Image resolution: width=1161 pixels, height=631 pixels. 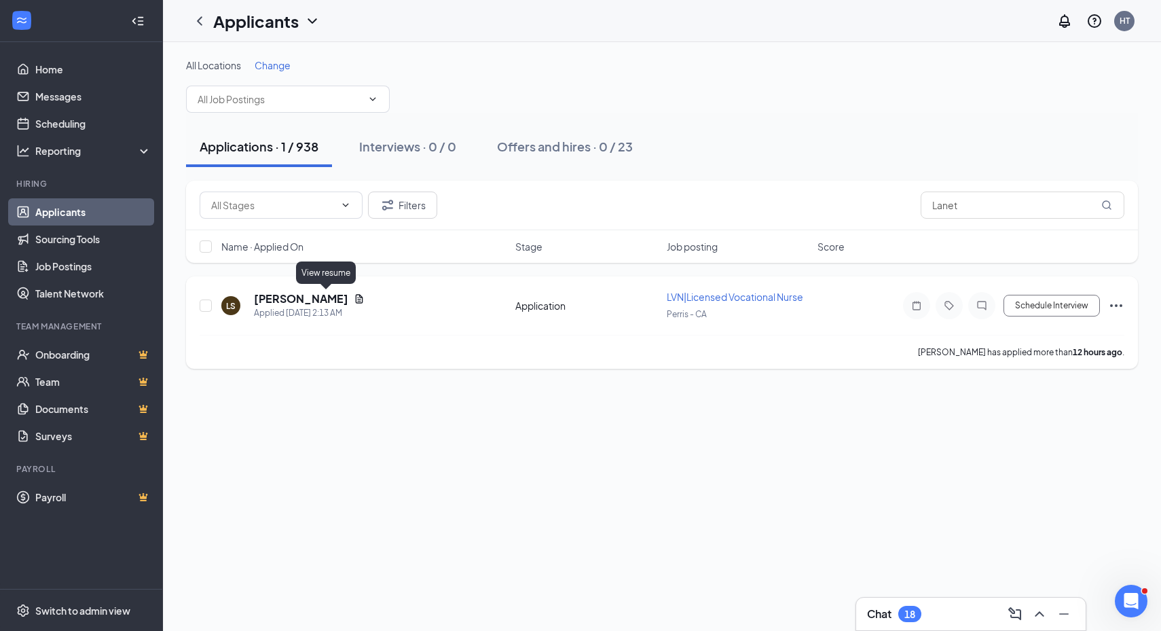 What do you see at coordinates (272, 65) in the screenshot?
I see `span: Change` at bounding box center [272, 65].